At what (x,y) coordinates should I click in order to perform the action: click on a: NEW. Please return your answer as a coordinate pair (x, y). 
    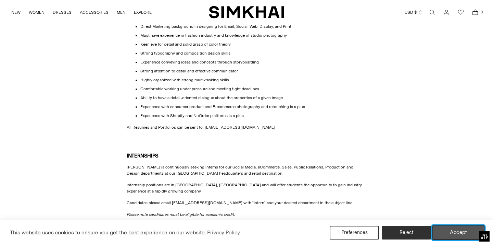
    Looking at the image, I should click on (16, 12).